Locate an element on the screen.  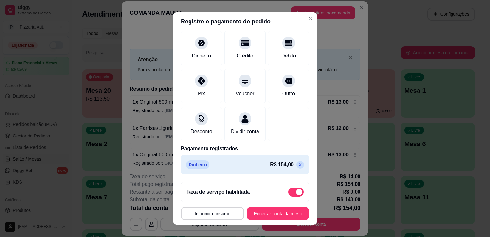
p: Dinheiro is located at coordinates (197, 164).